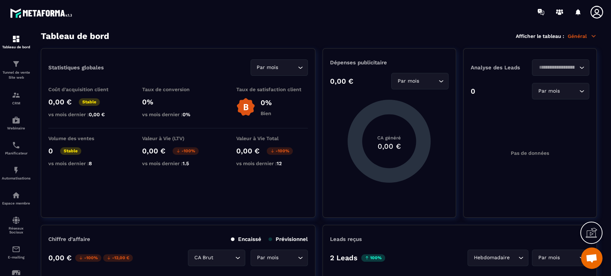  Describe the element at coordinates (75, 36) in the screenshot. I see `h3: Tableau de bord` at that location.